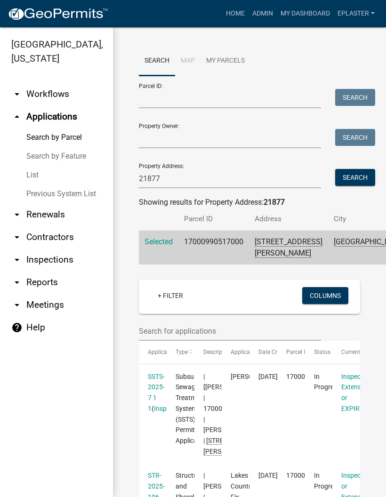 This screenshot has height=497, width=386. I want to click on span: Status, so click(322, 352).